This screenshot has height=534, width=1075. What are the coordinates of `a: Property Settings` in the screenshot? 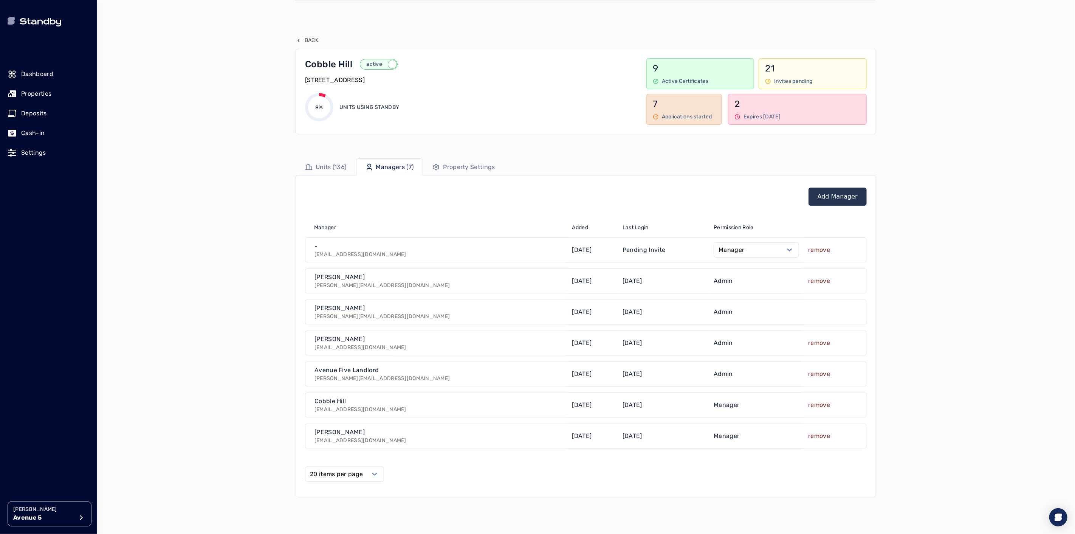 It's located at (463, 167).